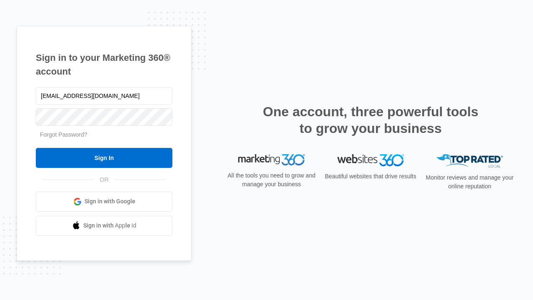 Image resolution: width=533 pixels, height=300 pixels. Describe the element at coordinates (271, 180) in the screenshot. I see `p: All the tools you need to grow and manage your business` at that location.